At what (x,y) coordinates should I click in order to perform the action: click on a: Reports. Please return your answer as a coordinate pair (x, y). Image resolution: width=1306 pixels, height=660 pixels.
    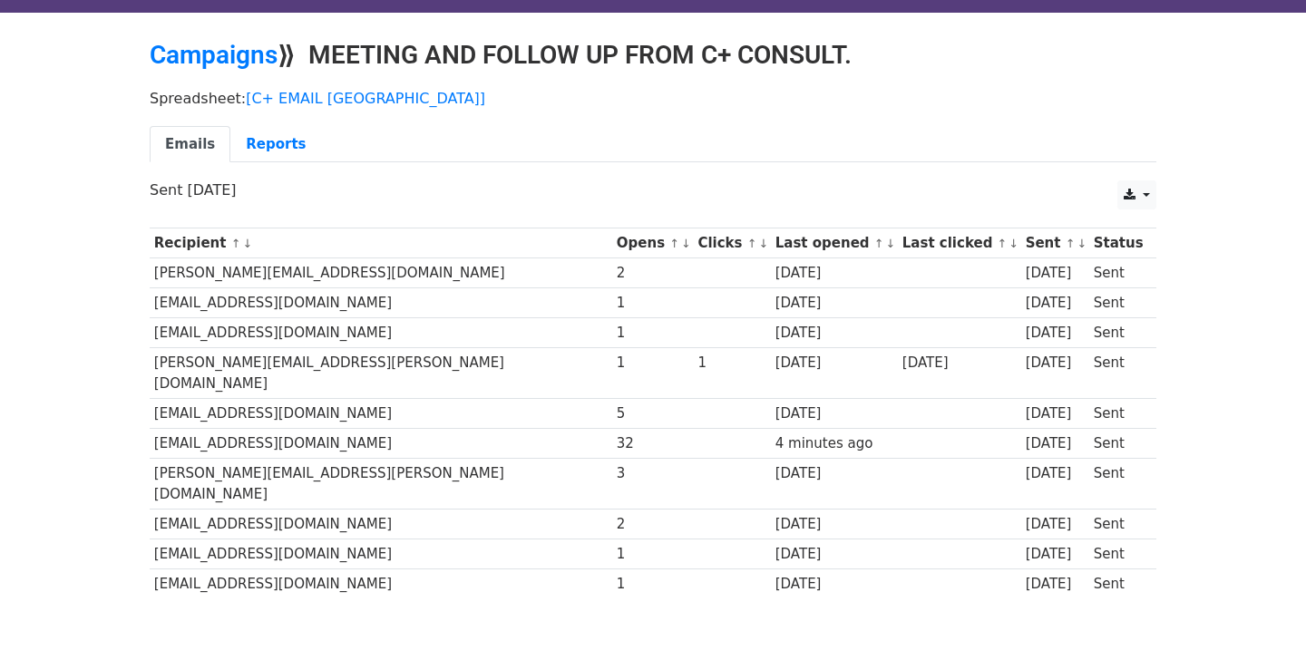
    Looking at the image, I should click on (276, 144).